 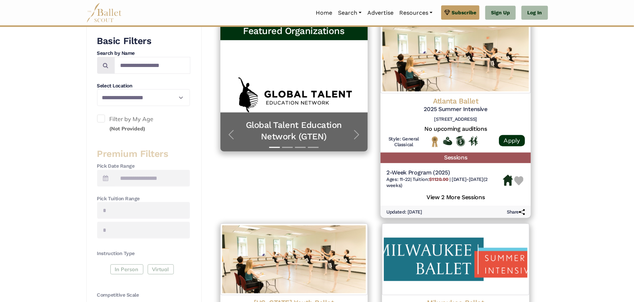 What do you see at coordinates (464, 13) in the screenshot?
I see `span: Subscribe` at bounding box center [464, 13].